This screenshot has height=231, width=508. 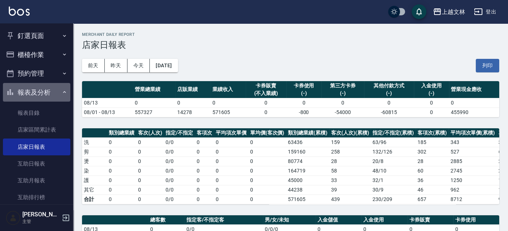 I want to click on button: 登出, so click(x=485, y=12).